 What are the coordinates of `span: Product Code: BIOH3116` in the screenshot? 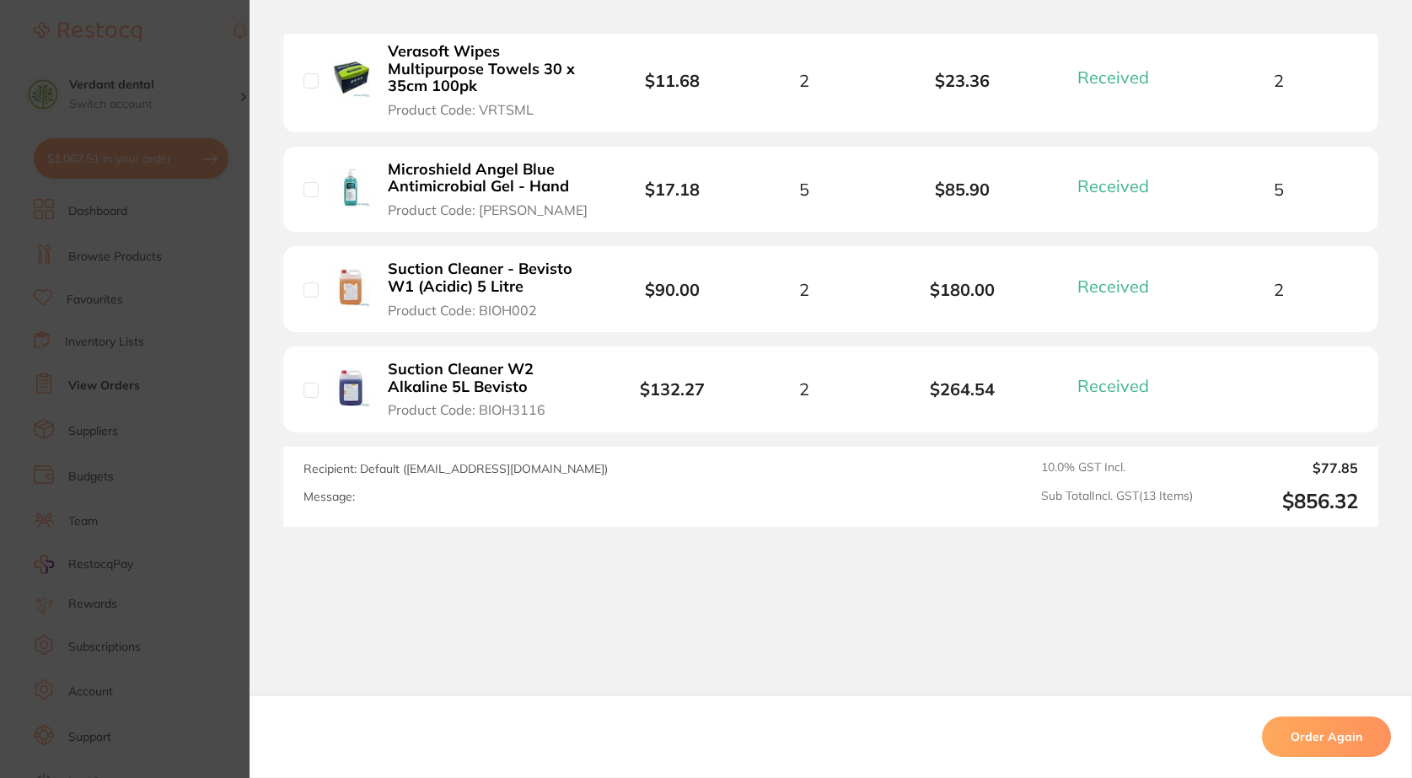 It's located at (466, 410).